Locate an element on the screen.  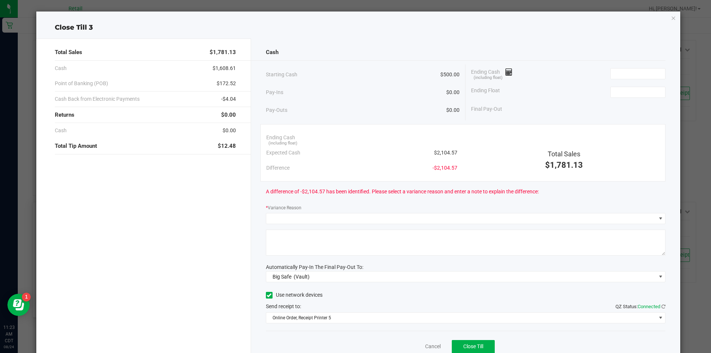
div: Returns is located at coordinates (145, 115).